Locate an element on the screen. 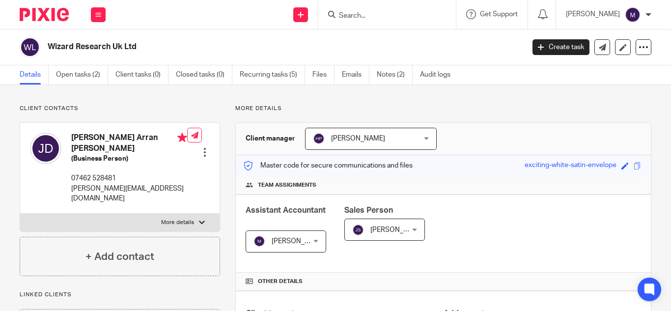  a: Create task is located at coordinates (561, 47).